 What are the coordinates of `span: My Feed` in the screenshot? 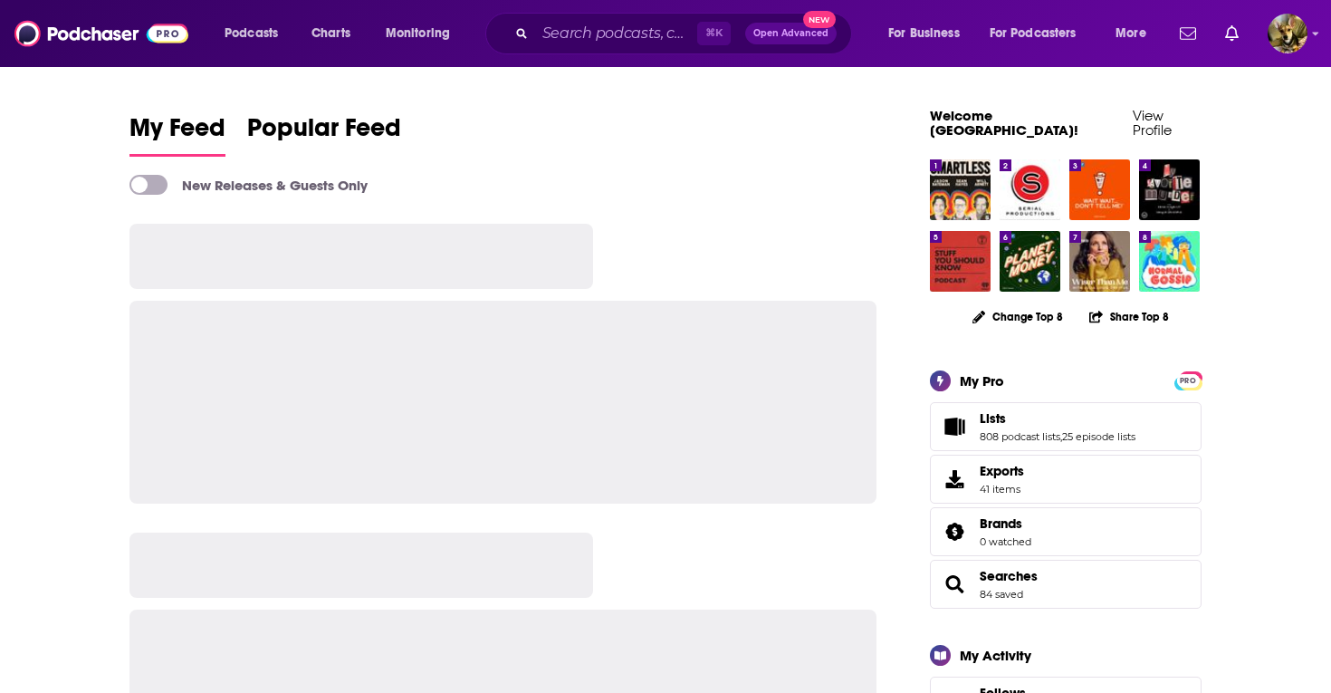 It's located at (177, 133).